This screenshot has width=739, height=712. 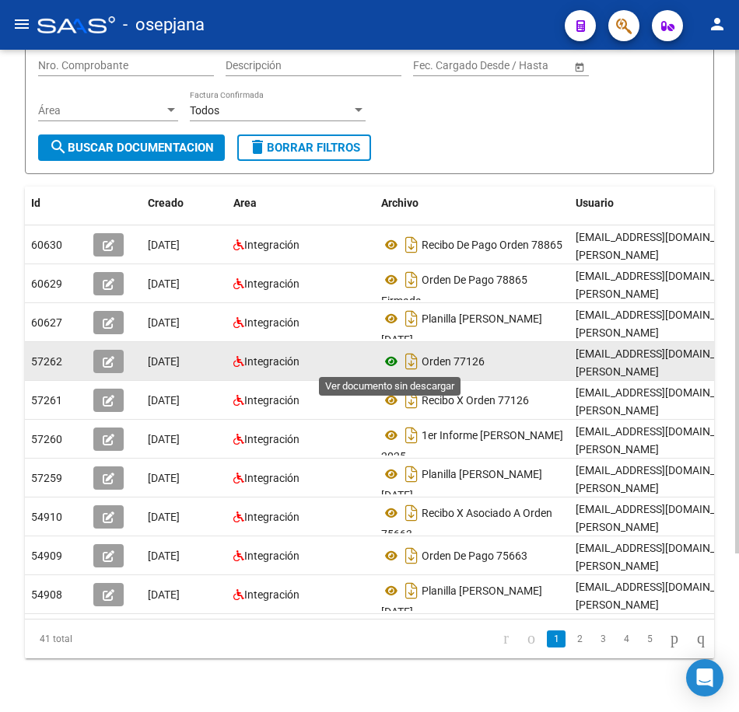 What do you see at coordinates (472, 203) in the screenshot?
I see `datatable-header-cell: Archivo` at bounding box center [472, 203].